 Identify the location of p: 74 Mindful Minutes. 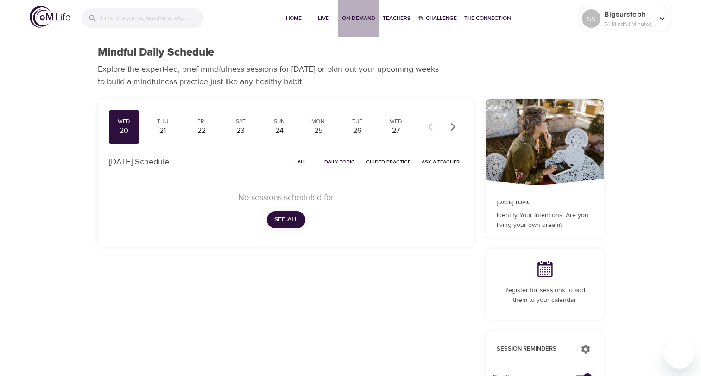
(628, 24).